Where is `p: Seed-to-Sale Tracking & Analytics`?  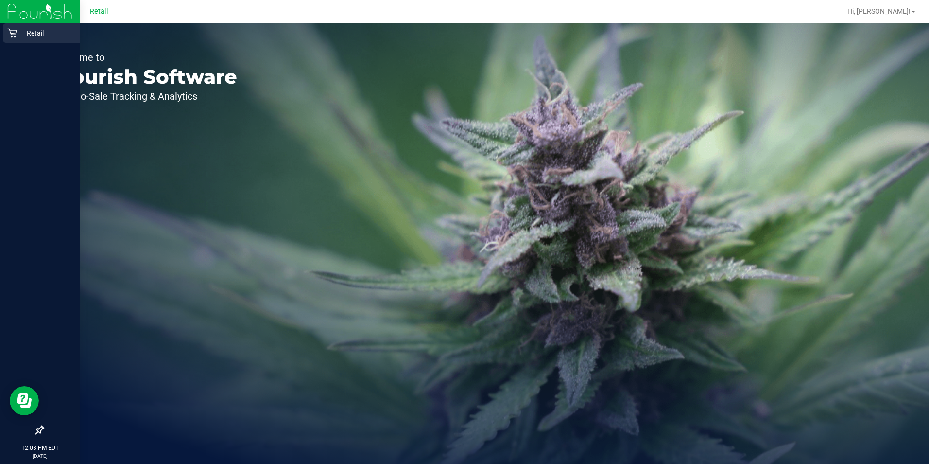 p: Seed-to-Sale Tracking & Analytics is located at coordinates (145, 96).